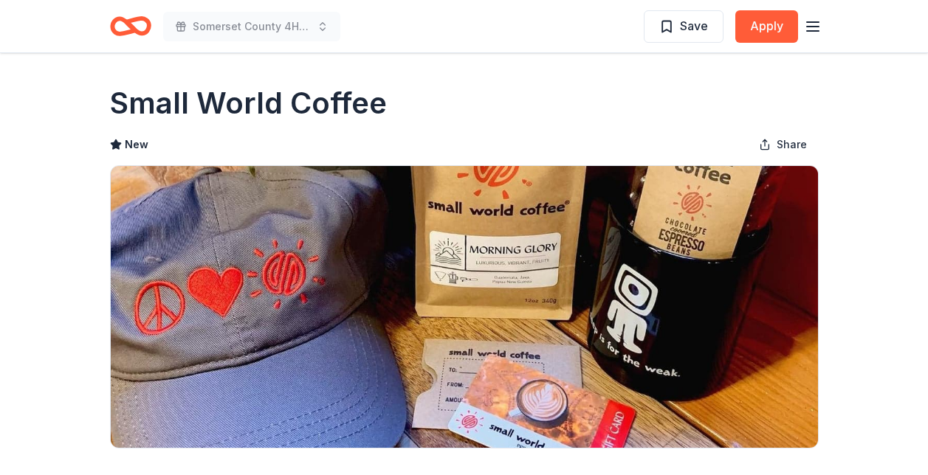 The width and height of the screenshot is (928, 475). I want to click on button: Save, so click(683, 27).